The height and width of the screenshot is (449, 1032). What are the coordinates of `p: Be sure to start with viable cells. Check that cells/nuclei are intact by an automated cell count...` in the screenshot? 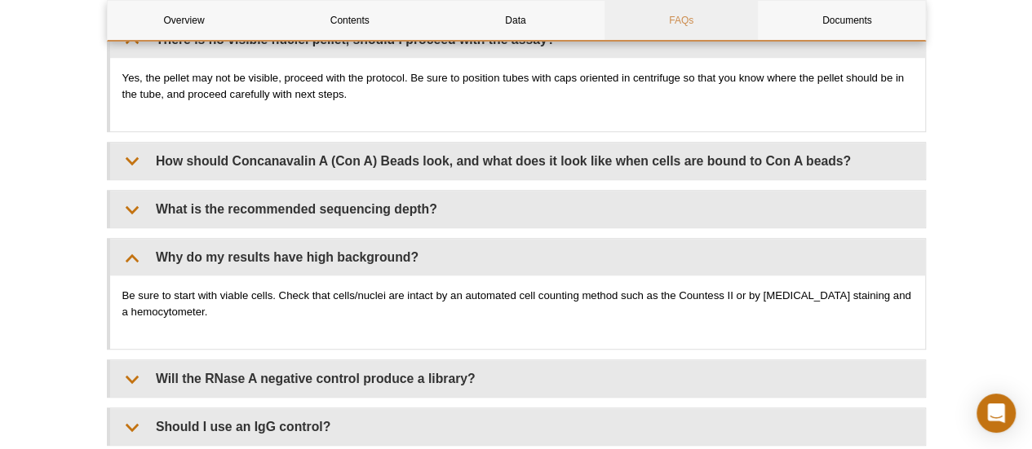 It's located at (517, 304).